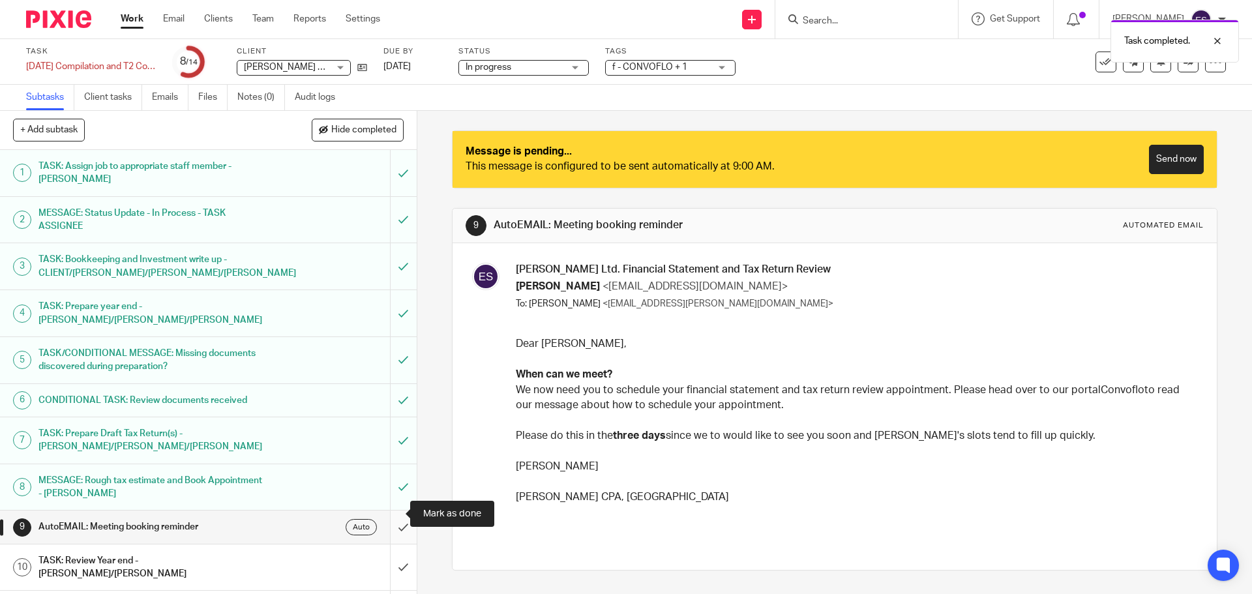 Image resolution: width=1252 pixels, height=594 pixels. What do you see at coordinates (564, 374) in the screenshot?
I see `strong: When can we meet?` at bounding box center [564, 374].